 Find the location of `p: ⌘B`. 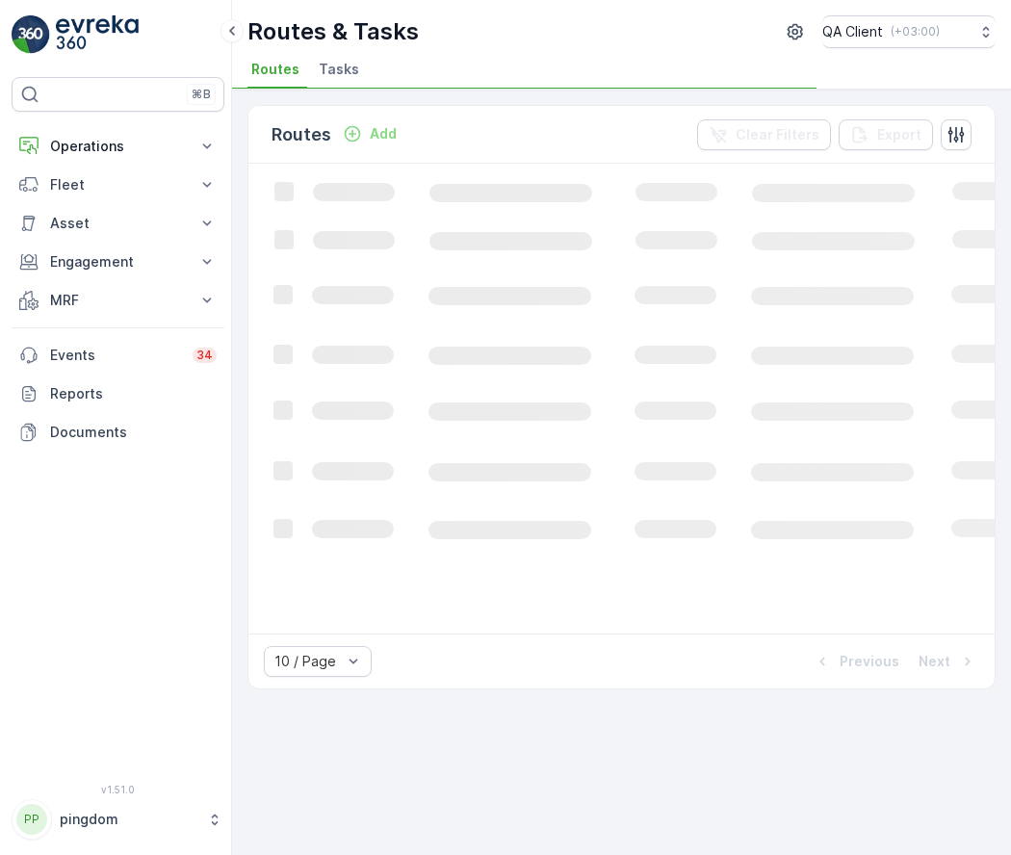

p: ⌘B is located at coordinates (201, 94).